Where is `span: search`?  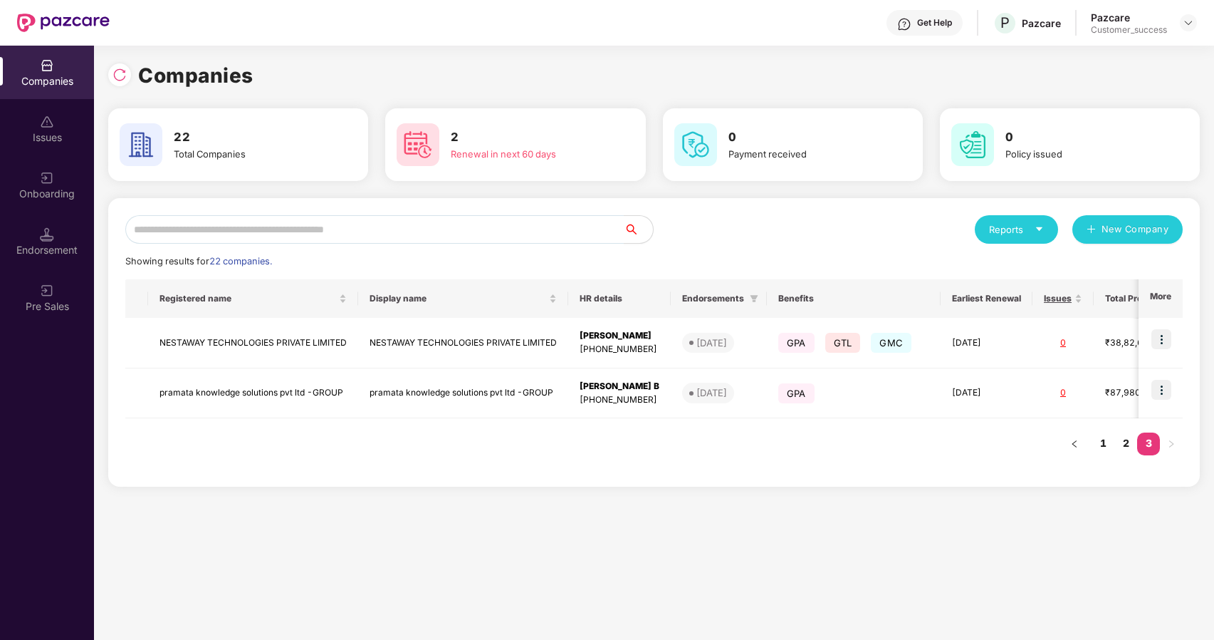
span: search is located at coordinates (638, 229).